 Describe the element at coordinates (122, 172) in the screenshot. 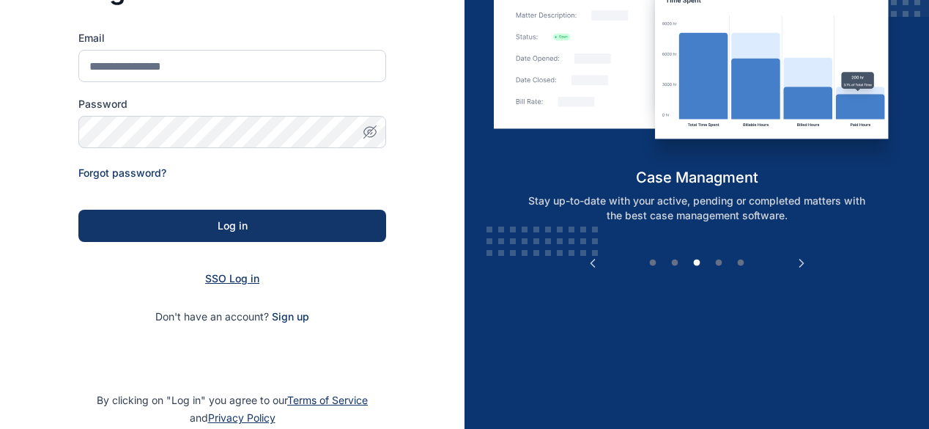

I see `span: Forgot password?` at that location.